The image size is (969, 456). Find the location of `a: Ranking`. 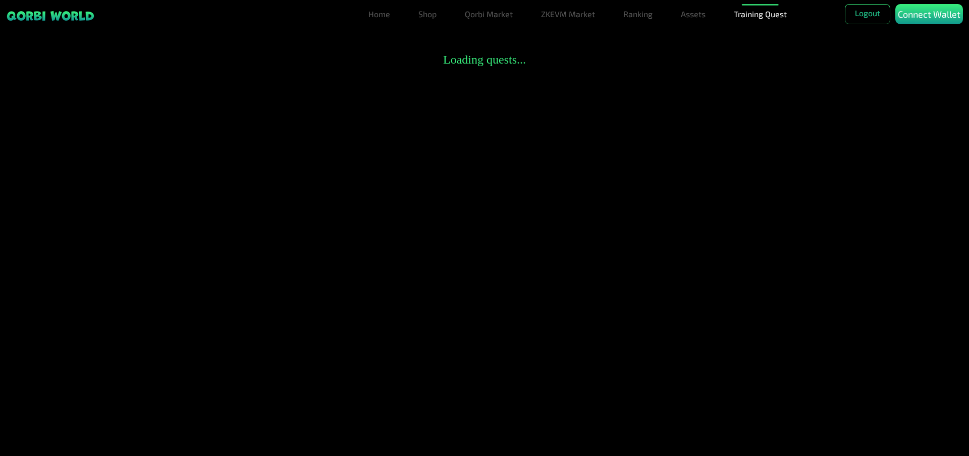

a: Ranking is located at coordinates (638, 14).